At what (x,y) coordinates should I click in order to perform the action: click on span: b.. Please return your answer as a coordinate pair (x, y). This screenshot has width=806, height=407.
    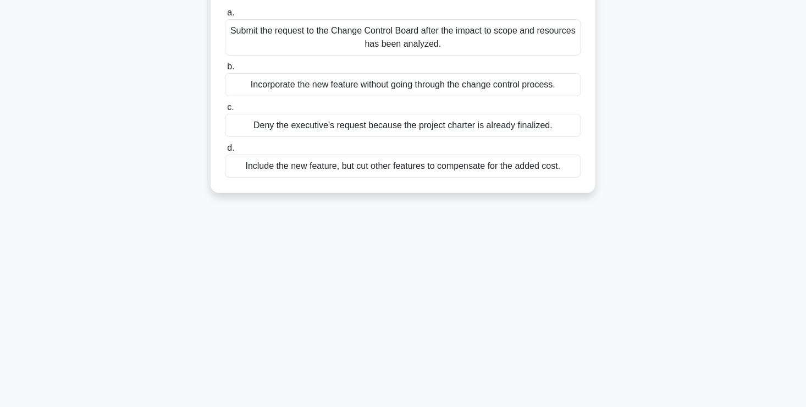
    Looking at the image, I should click on (230, 66).